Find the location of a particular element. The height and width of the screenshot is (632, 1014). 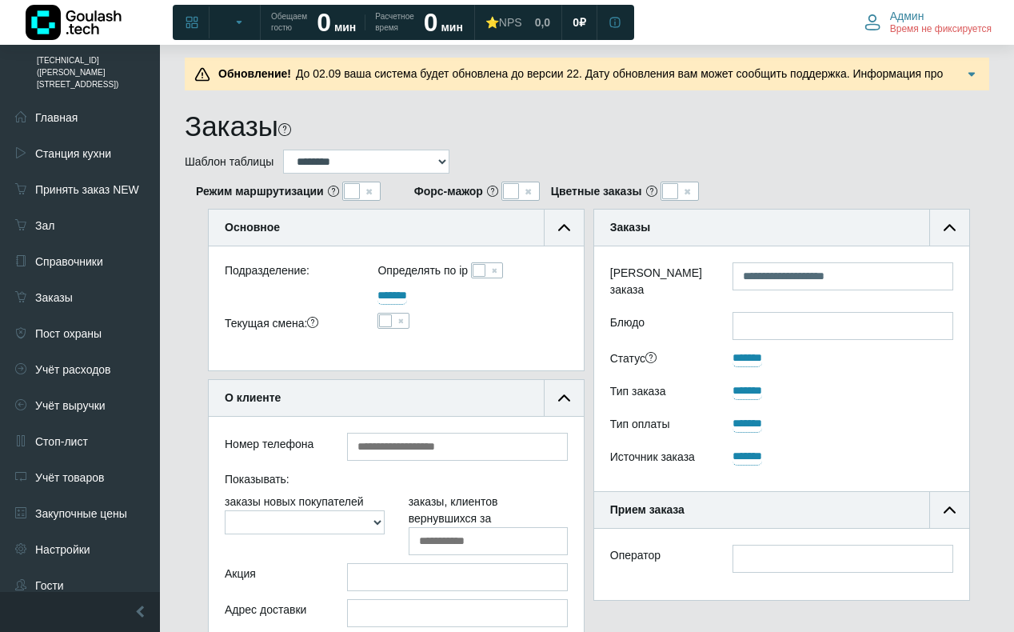

span: 0,0 is located at coordinates (542, 22).